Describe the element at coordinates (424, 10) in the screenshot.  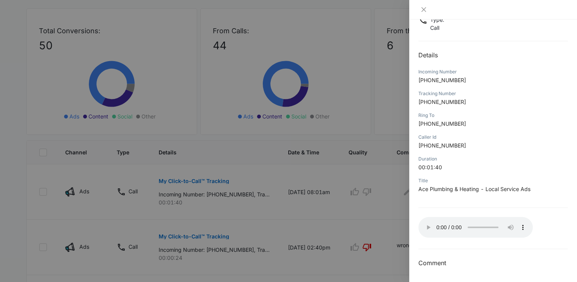
I see `button: Close` at that location.